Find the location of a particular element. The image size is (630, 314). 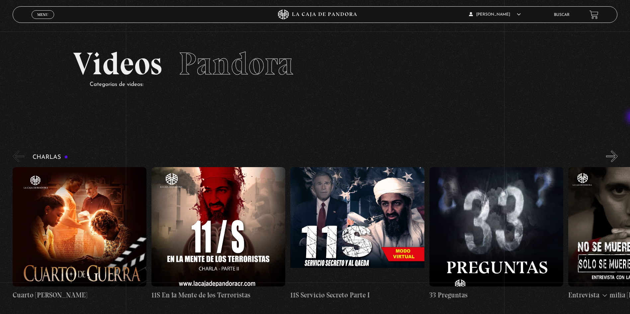

a: 11S En la Mente de los Terroristas is located at coordinates (218, 234).